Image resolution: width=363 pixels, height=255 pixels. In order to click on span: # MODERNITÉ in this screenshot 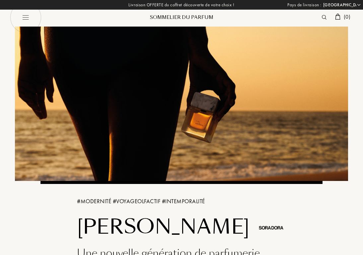, I will do `click(95, 201)`.